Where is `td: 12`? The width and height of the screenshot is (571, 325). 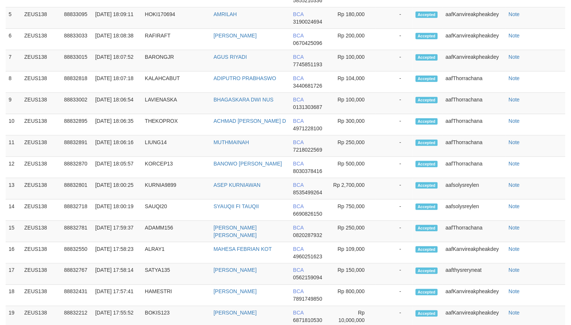 td: 12 is located at coordinates (13, 167).